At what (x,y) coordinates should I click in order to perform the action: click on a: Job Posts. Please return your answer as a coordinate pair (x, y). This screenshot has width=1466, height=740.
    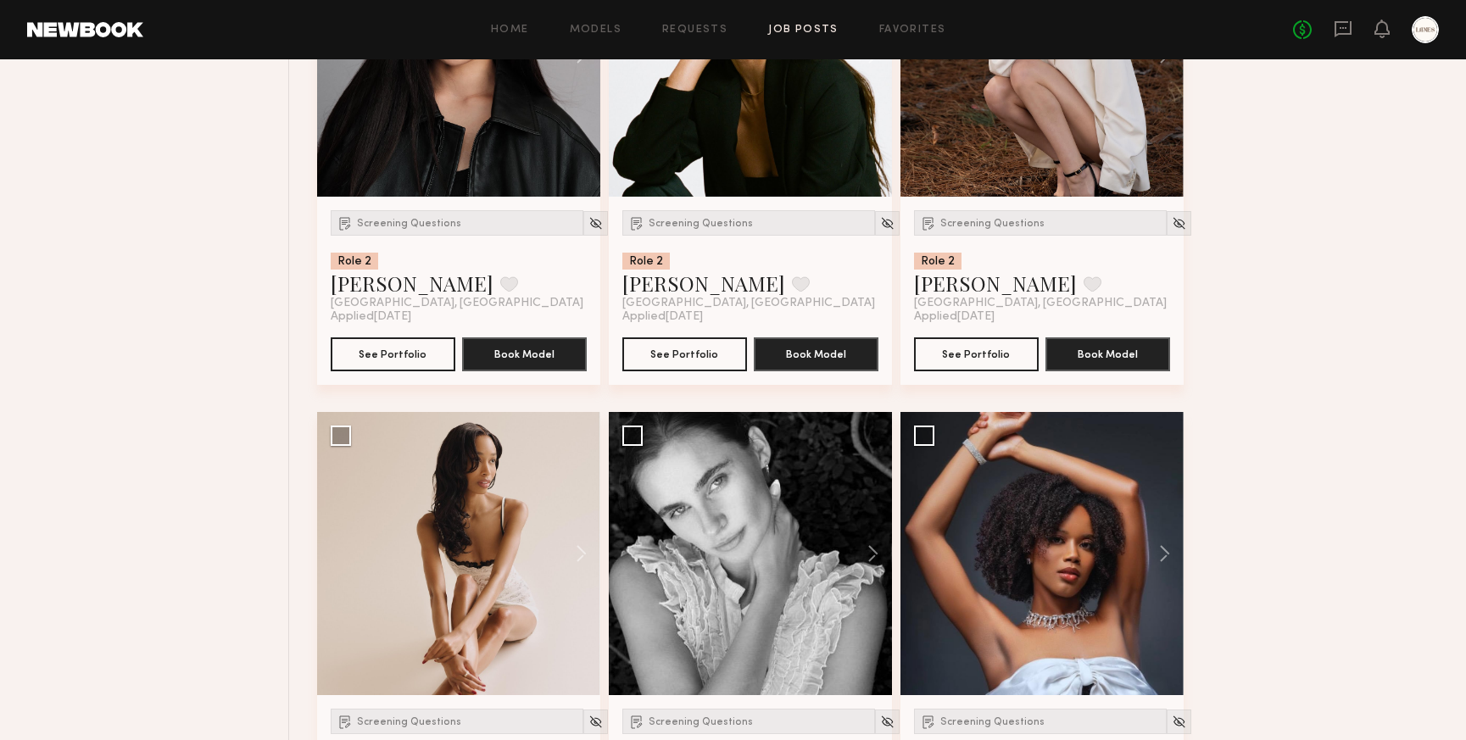
    Looking at the image, I should click on (803, 30).